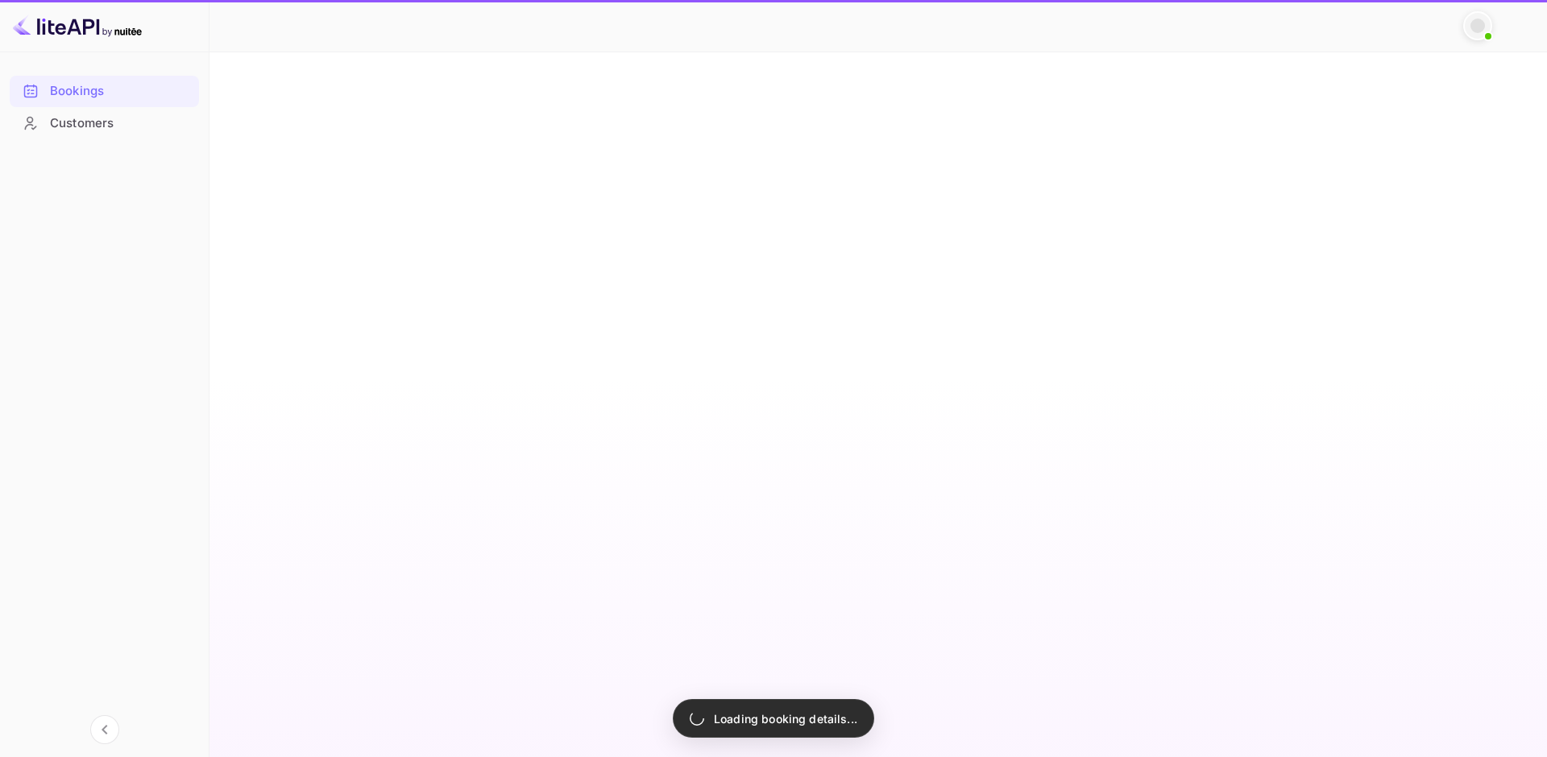  Describe the element at coordinates (105, 730) in the screenshot. I see `button: Collapse navigation` at that location.